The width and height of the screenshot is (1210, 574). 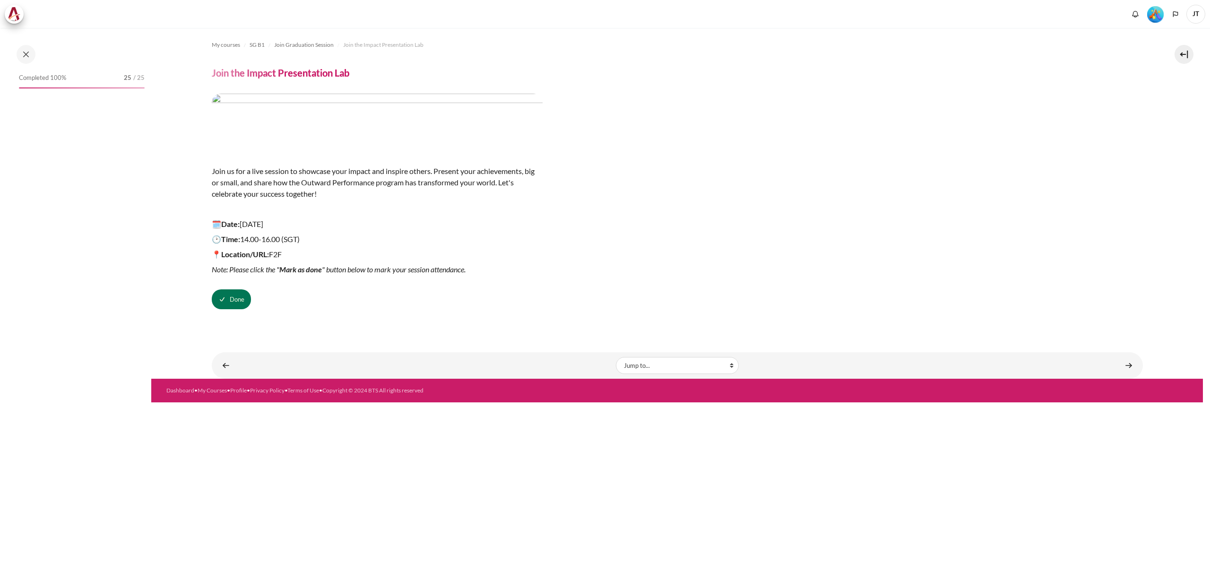 What do you see at coordinates (257, 45) in the screenshot?
I see `span: SG B1` at bounding box center [257, 45].